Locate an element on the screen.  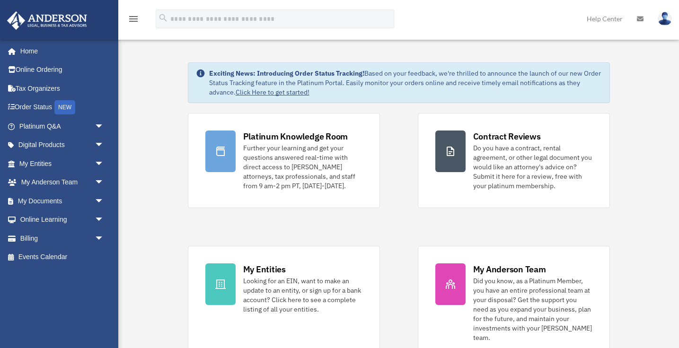
img: Anderson Advisors Platinum Portal is located at coordinates (47, 20).